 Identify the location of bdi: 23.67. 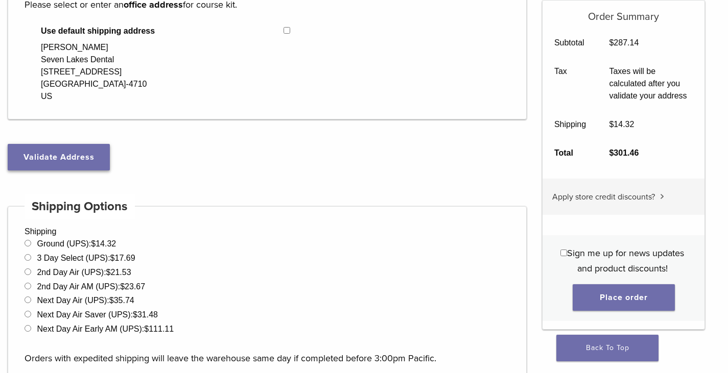
(132, 286).